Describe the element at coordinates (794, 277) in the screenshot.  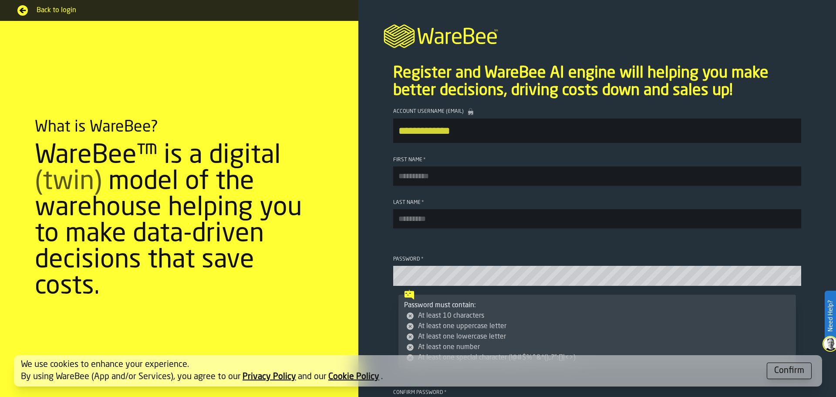
I see `button: button-toolbar-Password` at that location.